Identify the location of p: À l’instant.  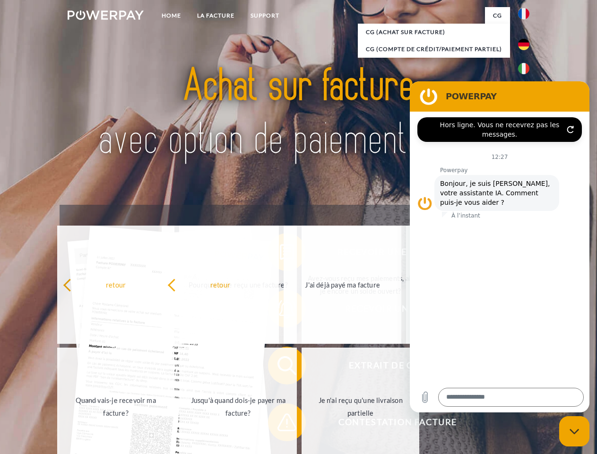
(56, 134).